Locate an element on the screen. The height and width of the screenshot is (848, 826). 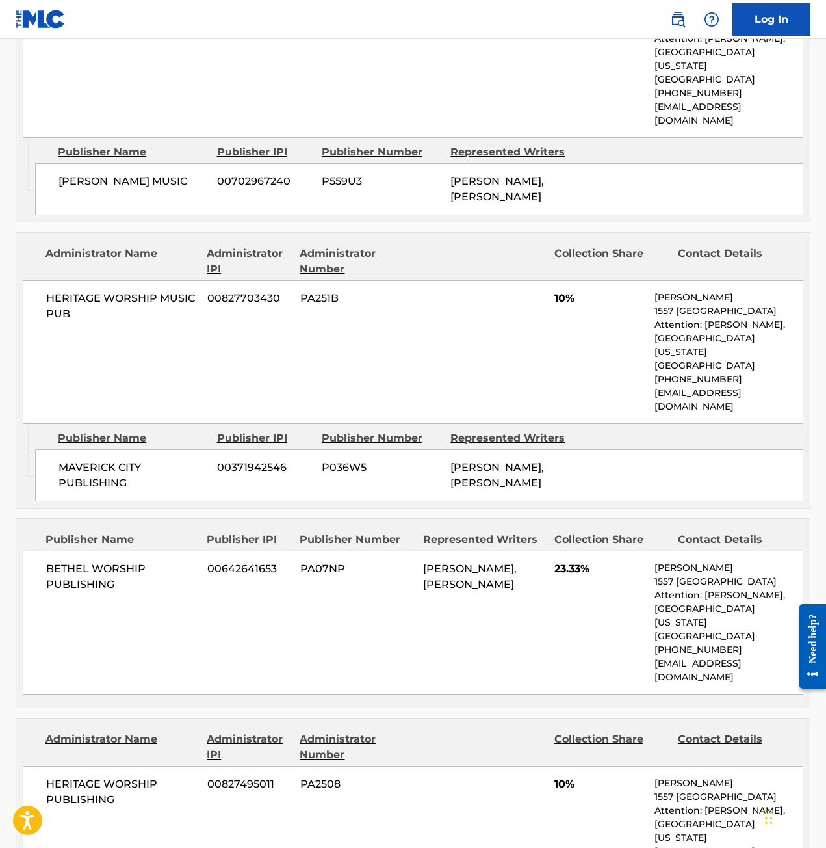
span: P036W5 is located at coordinates (381, 468).